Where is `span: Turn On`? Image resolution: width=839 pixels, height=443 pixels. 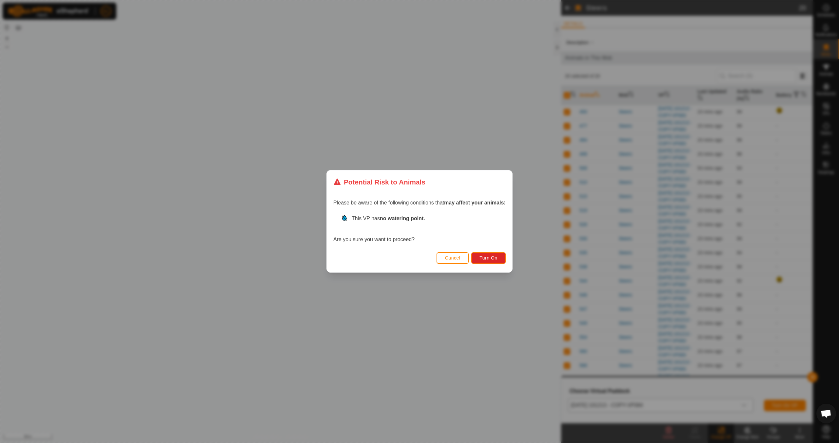 span: Turn On is located at coordinates (488, 258).